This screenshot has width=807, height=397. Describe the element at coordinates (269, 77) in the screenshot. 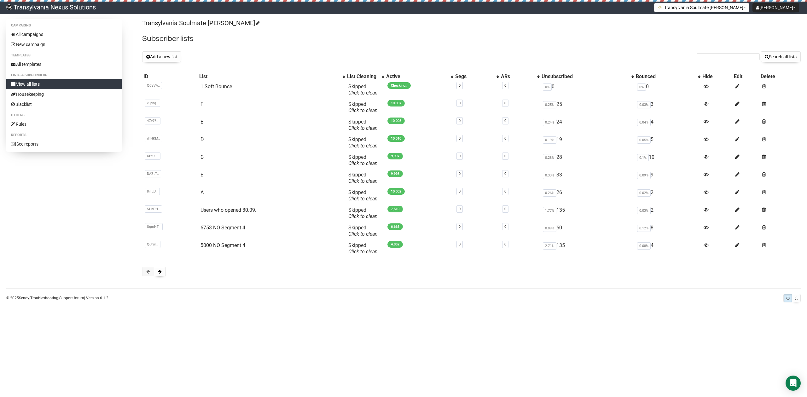

I see `div: List` at that location.